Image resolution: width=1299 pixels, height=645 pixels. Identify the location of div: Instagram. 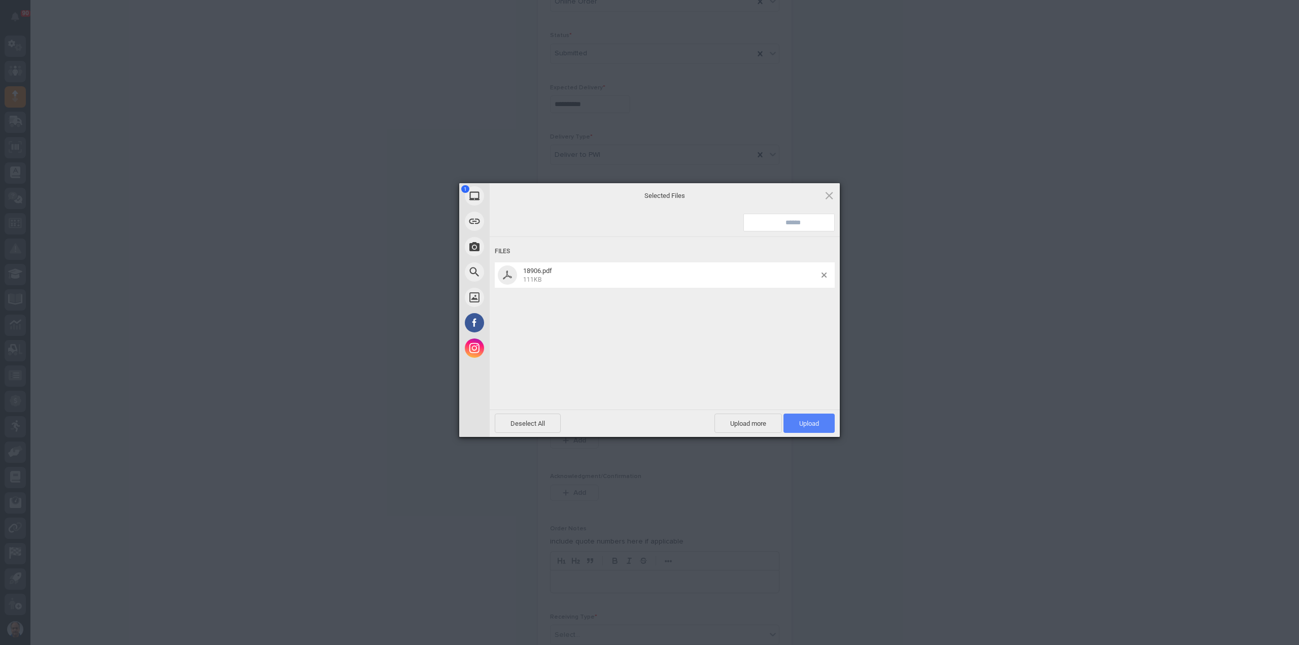
(520, 348).